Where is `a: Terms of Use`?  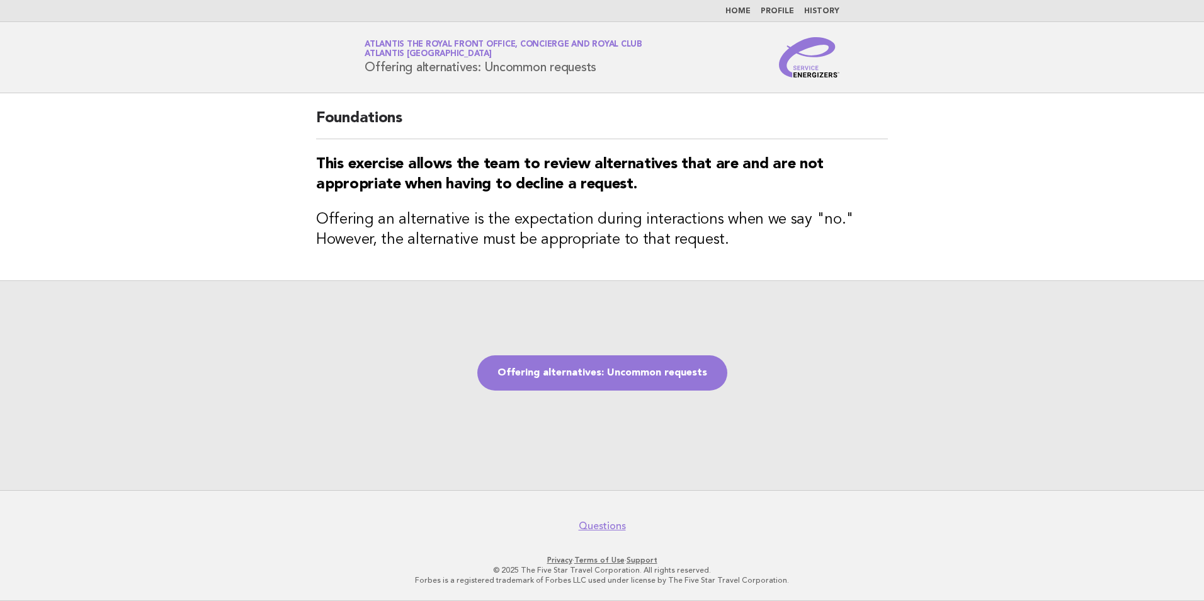 a: Terms of Use is located at coordinates (600, 560).